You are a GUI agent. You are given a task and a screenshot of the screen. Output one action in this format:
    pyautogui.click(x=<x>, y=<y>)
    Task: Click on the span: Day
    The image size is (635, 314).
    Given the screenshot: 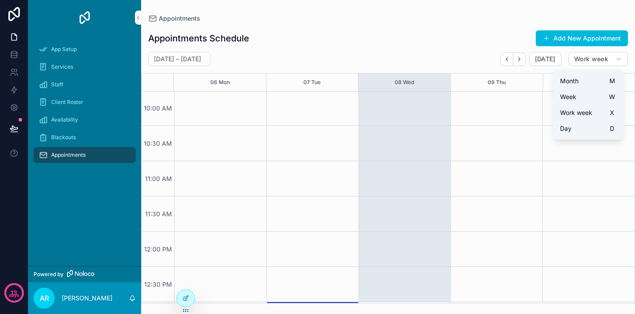 What is the action you would take?
    pyautogui.click(x=565, y=129)
    